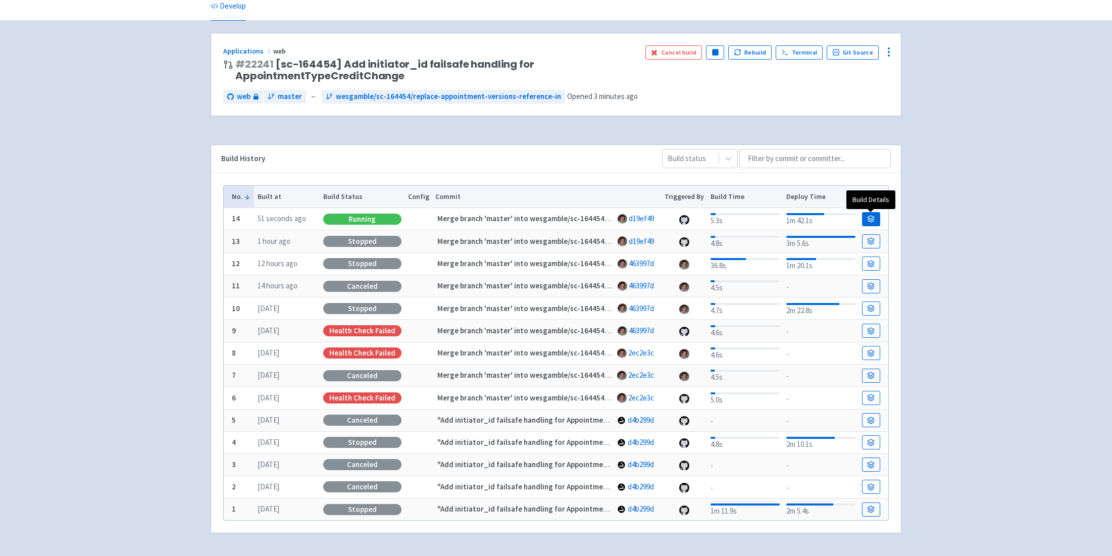 The width and height of the screenshot is (1112, 556). What do you see at coordinates (362, 197) in the screenshot?
I see `th: Build Status` at bounding box center [362, 197].